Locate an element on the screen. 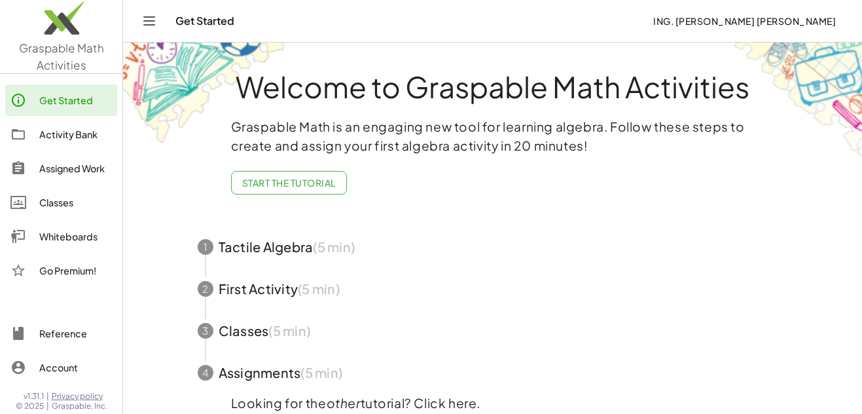  span: v1.31.1 is located at coordinates (33, 396).